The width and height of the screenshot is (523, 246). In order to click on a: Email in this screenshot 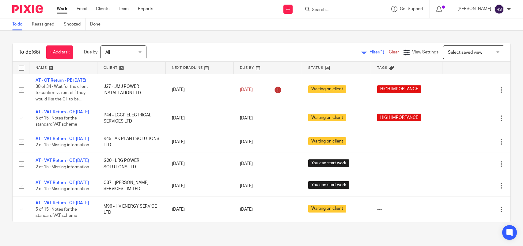, I will do `click(82, 9)`.